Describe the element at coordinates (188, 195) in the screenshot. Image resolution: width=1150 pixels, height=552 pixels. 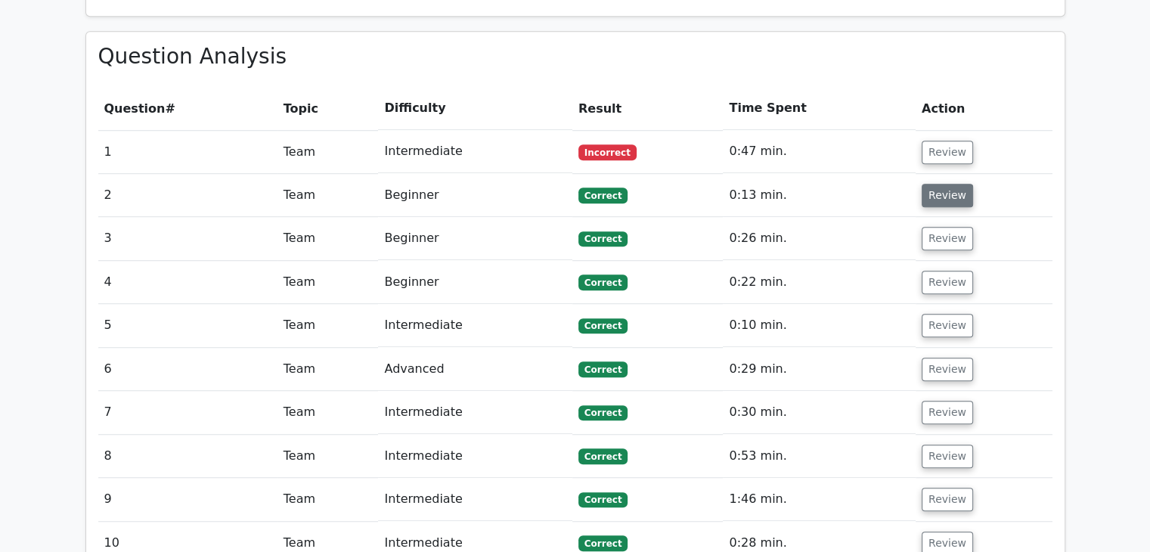
I see `td: 2` at that location.